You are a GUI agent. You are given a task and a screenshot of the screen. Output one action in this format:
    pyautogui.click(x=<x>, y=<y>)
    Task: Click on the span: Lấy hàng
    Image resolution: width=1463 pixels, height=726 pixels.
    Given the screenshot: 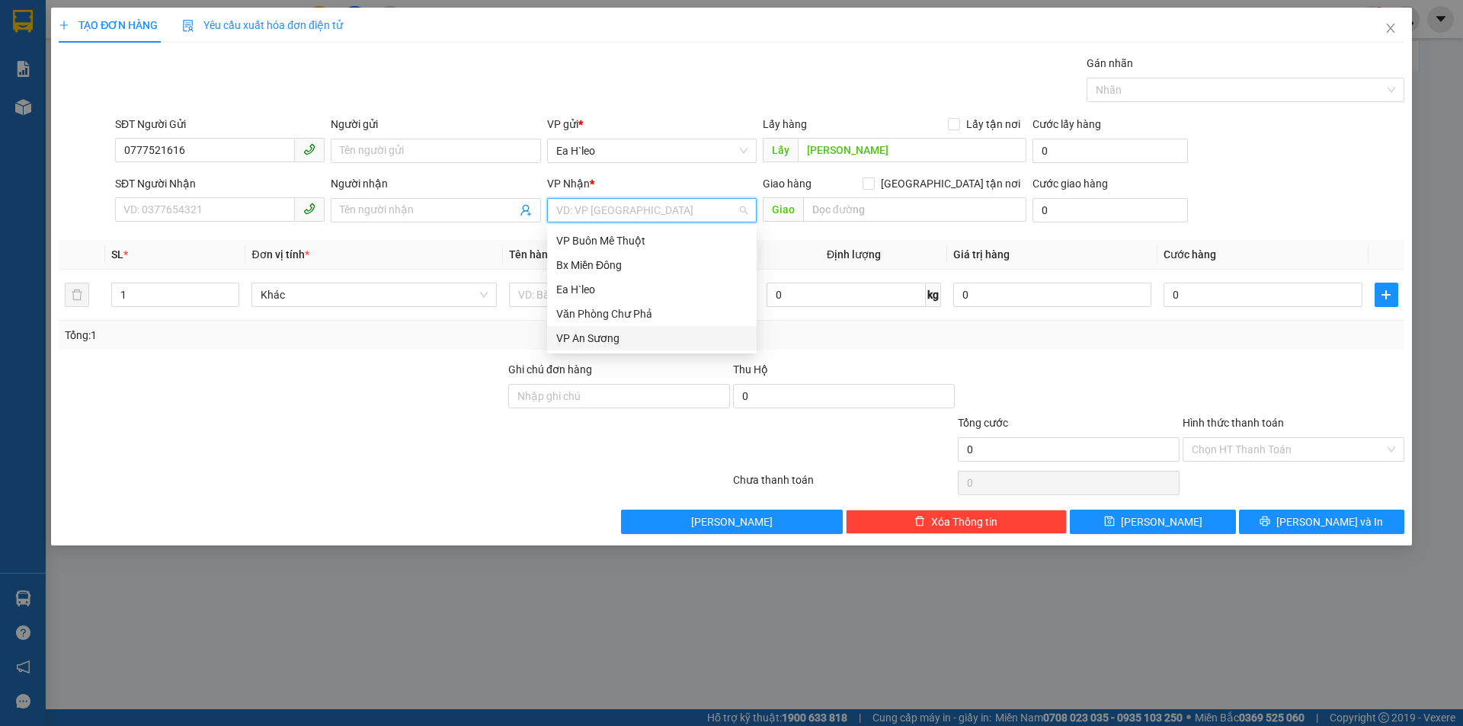 What is the action you would take?
    pyautogui.click(x=785, y=124)
    